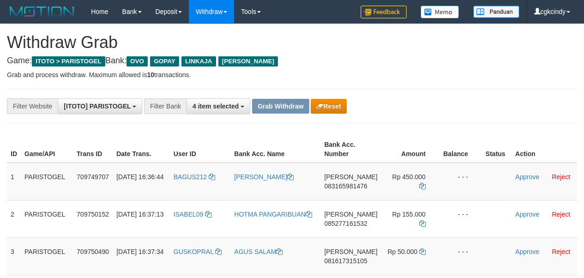 Image resolution: width=584 pixels, height=278 pixels. Describe the element at coordinates (42, 12) in the screenshot. I see `img: MOTION_logo.png` at that location.